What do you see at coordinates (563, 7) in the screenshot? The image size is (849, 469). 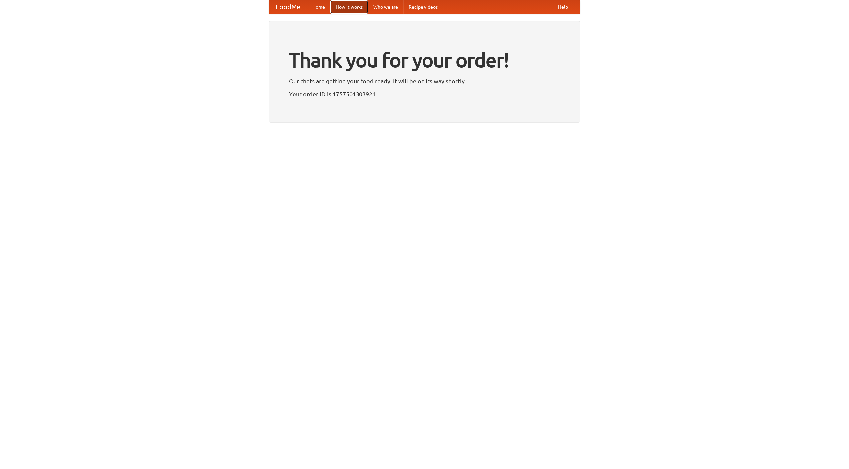 I see `a: Help` at bounding box center [563, 7].